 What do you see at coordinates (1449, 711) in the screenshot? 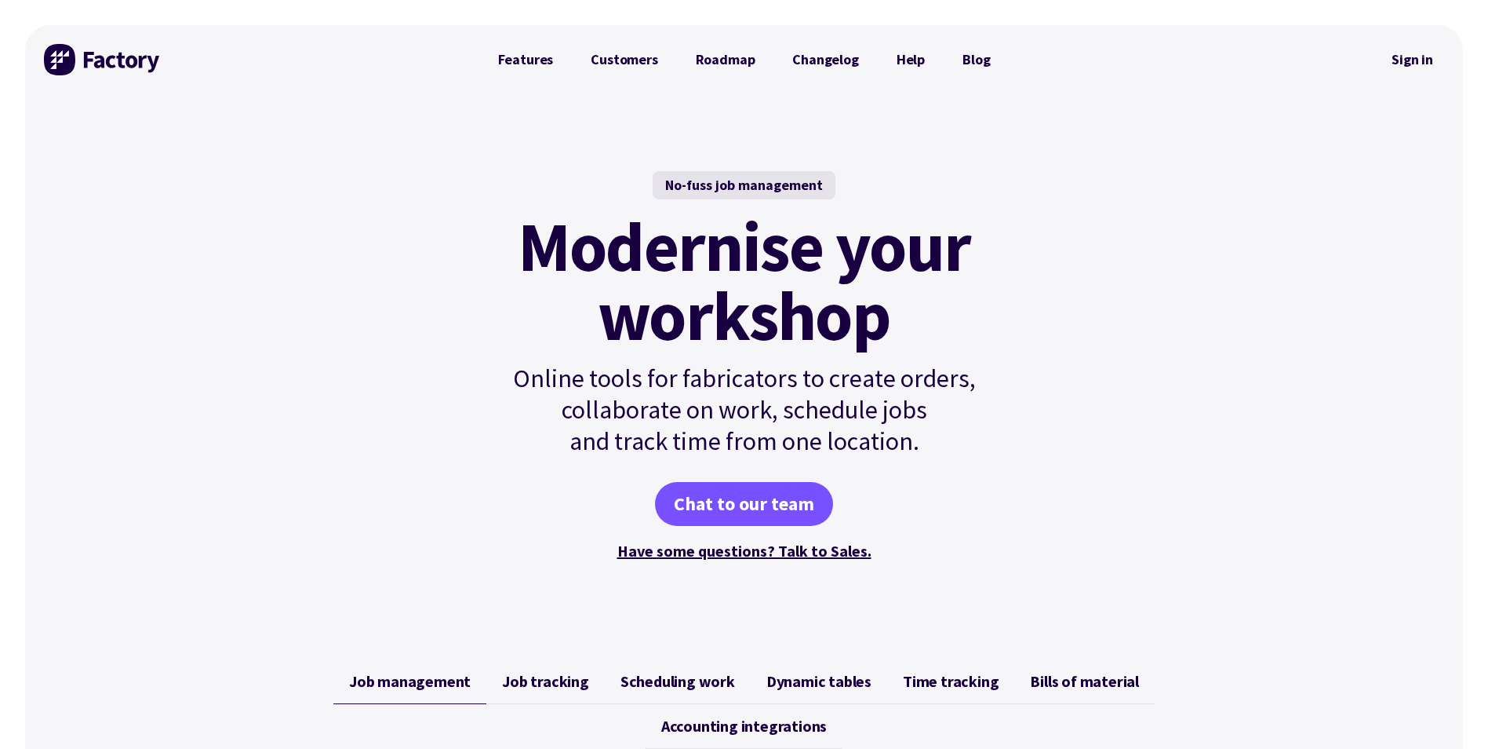
I see `div: Chat Widget` at bounding box center [1449, 711].